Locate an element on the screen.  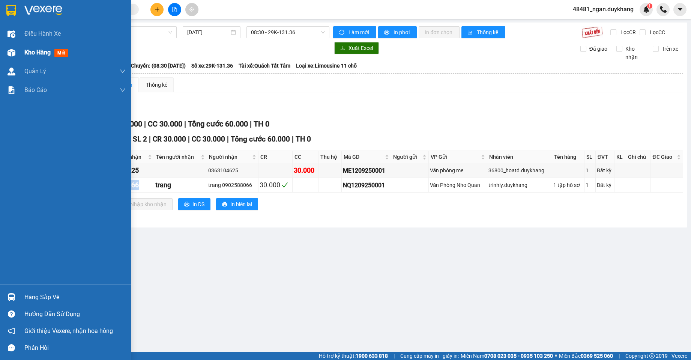
span: Số xe: 29K-131.36 is located at coordinates (212, 66).